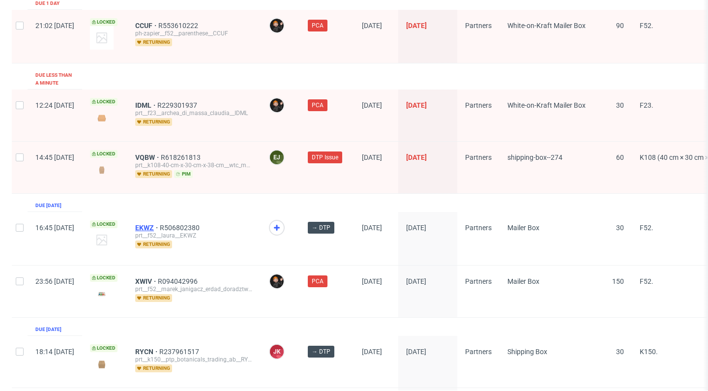 The image size is (708, 391). Describe the element at coordinates (147, 352) in the screenshot. I see `a: RYCN` at that location.